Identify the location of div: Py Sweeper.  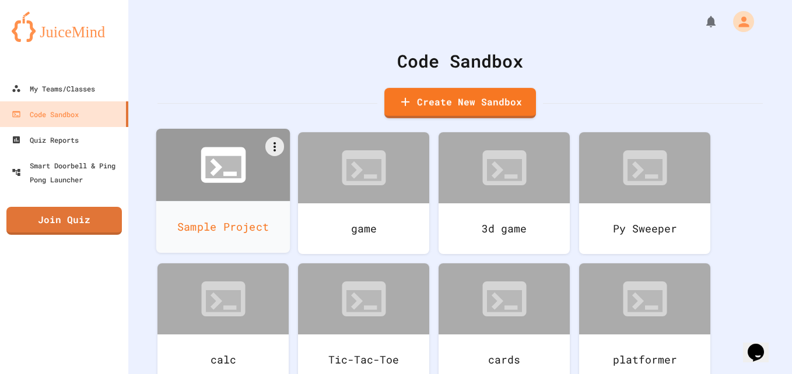
(644, 229).